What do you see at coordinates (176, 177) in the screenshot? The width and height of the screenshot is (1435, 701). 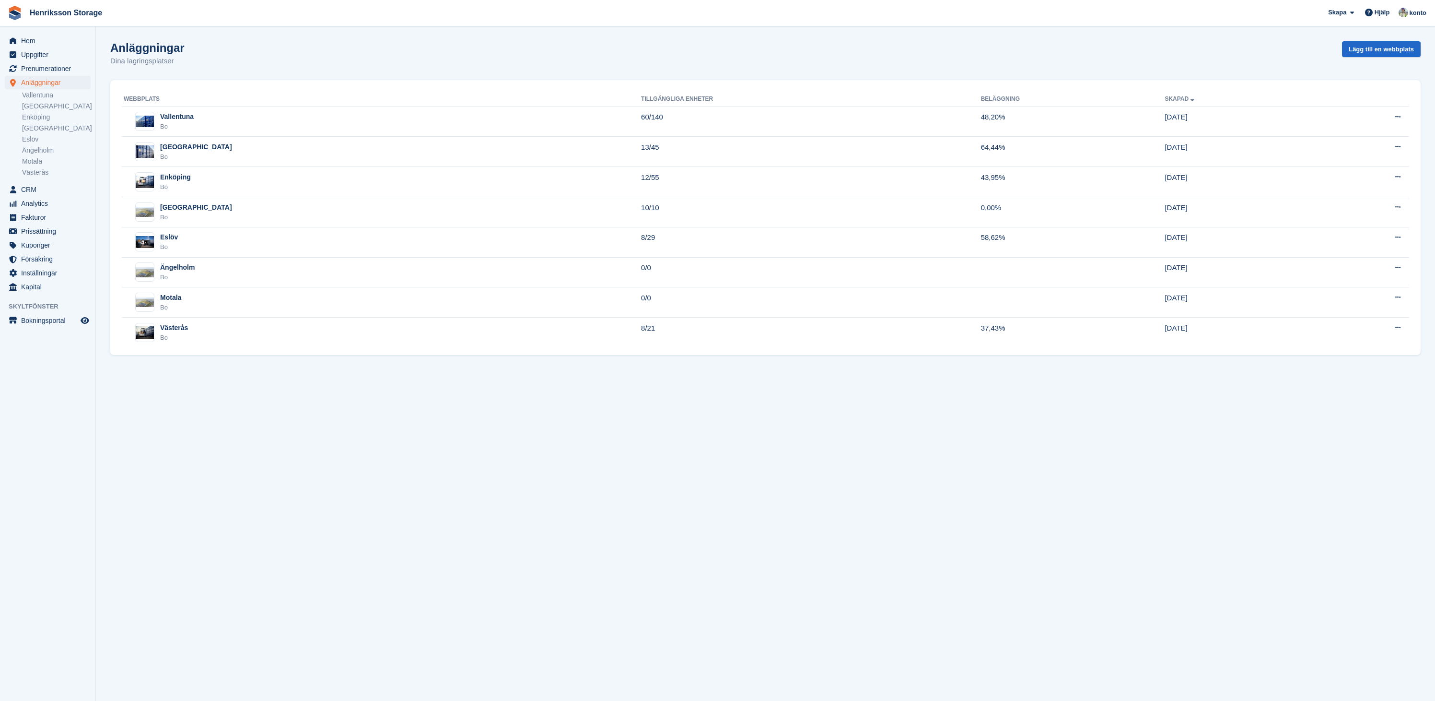 I see `div: Enköping` at bounding box center [176, 177].